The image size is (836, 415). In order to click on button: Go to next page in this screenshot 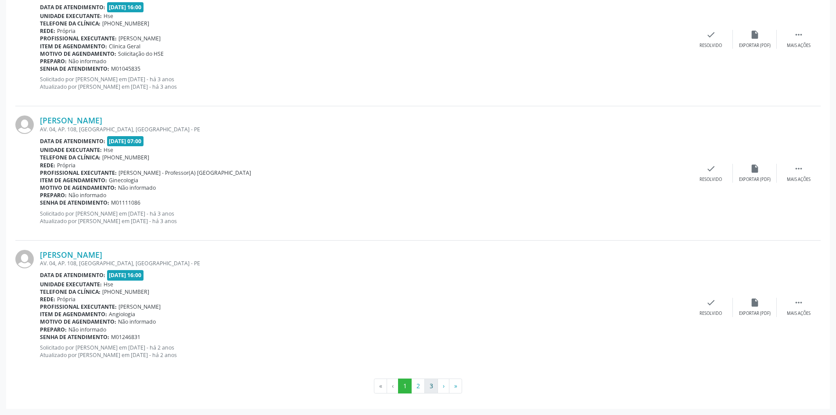, I will do `click(443, 386)`.